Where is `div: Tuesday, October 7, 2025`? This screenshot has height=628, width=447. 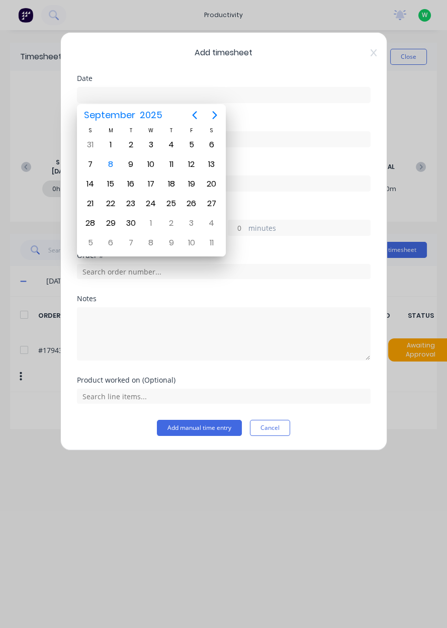
div: Tuesday, October 7, 2025 is located at coordinates (131, 243).